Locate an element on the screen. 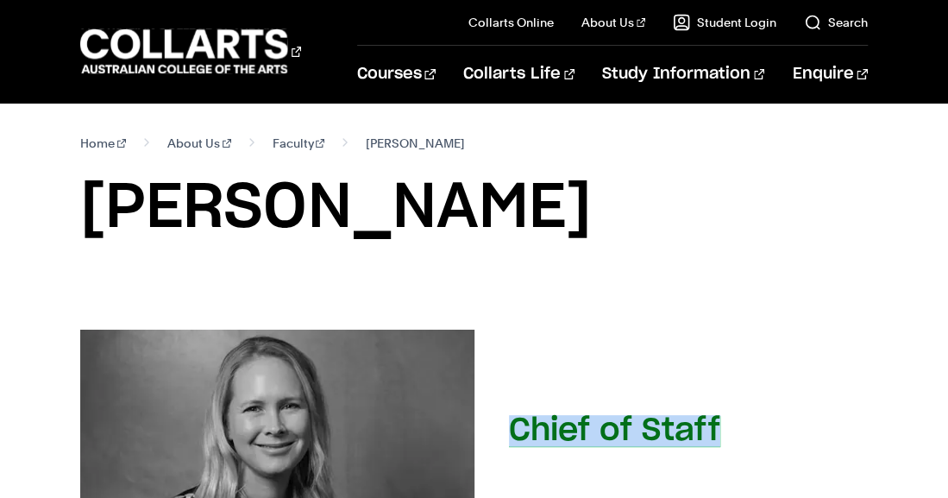 Image resolution: width=948 pixels, height=498 pixels. a: Search is located at coordinates (836, 22).